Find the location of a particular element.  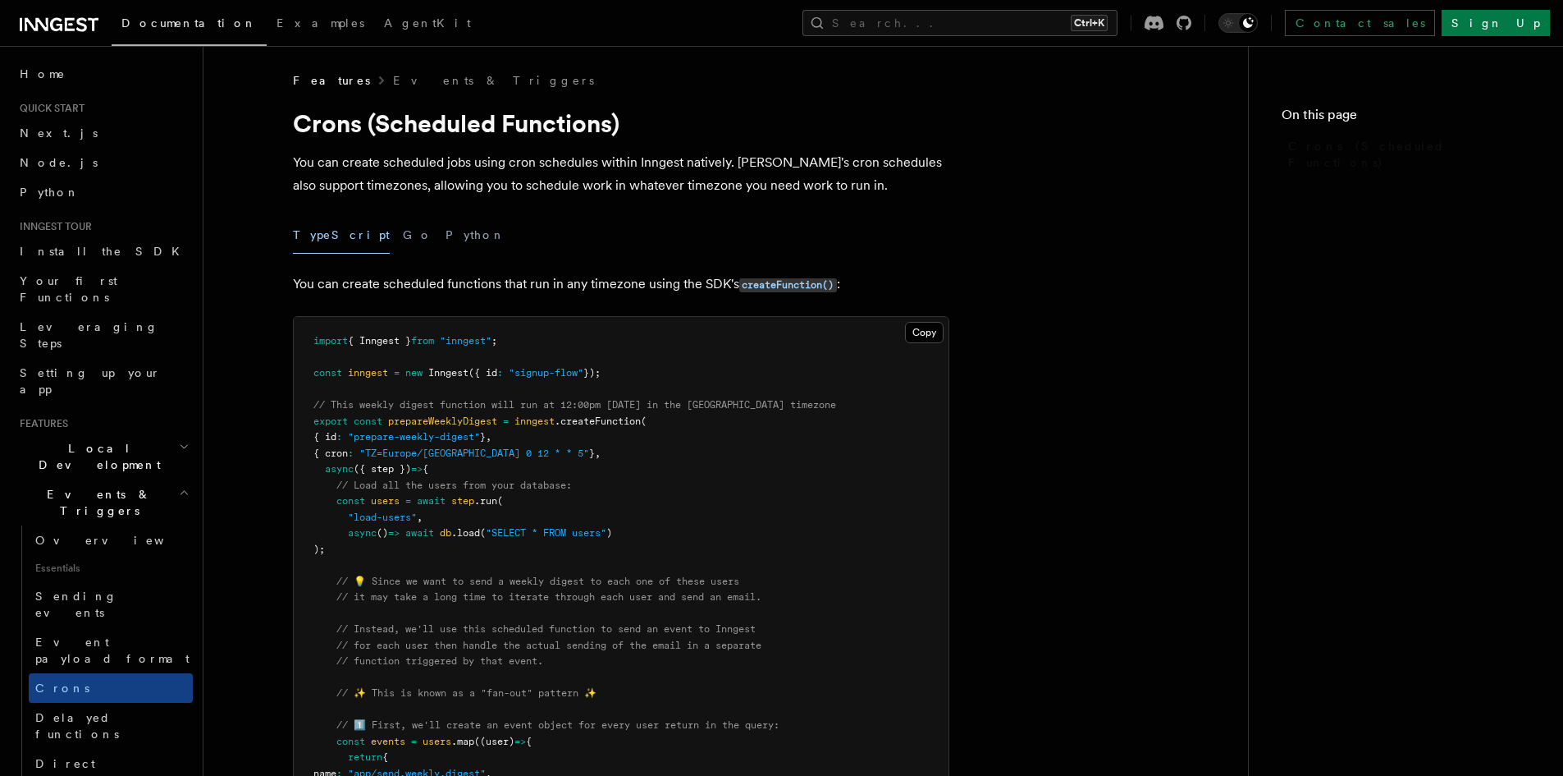

span: Sending events is located at coordinates (76, 604).